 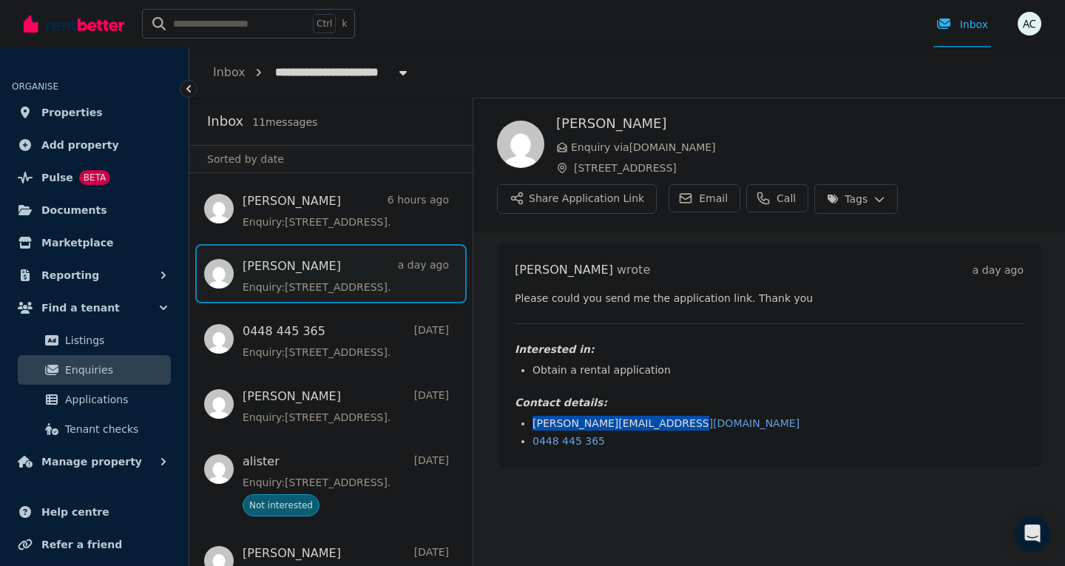 I want to click on a: Properties, so click(x=94, y=112).